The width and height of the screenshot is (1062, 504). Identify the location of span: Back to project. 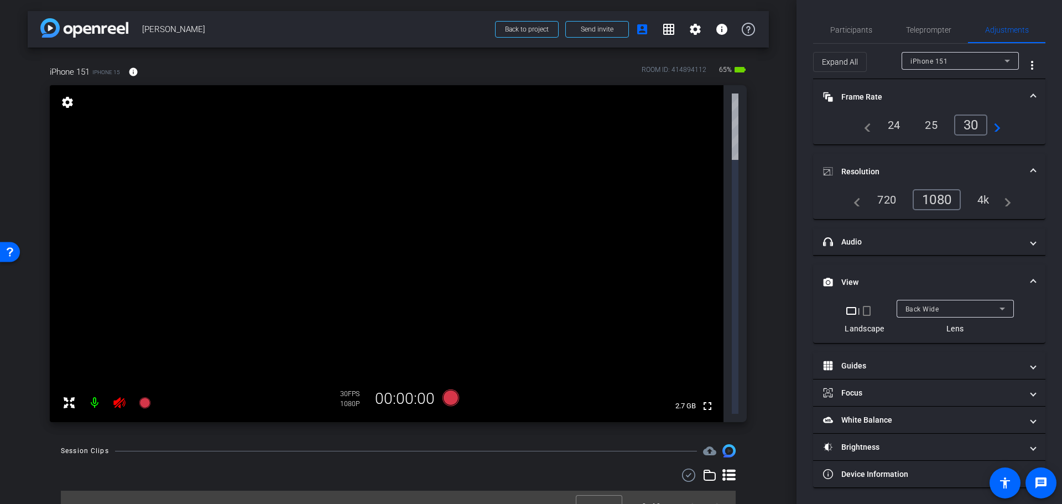
(527, 29).